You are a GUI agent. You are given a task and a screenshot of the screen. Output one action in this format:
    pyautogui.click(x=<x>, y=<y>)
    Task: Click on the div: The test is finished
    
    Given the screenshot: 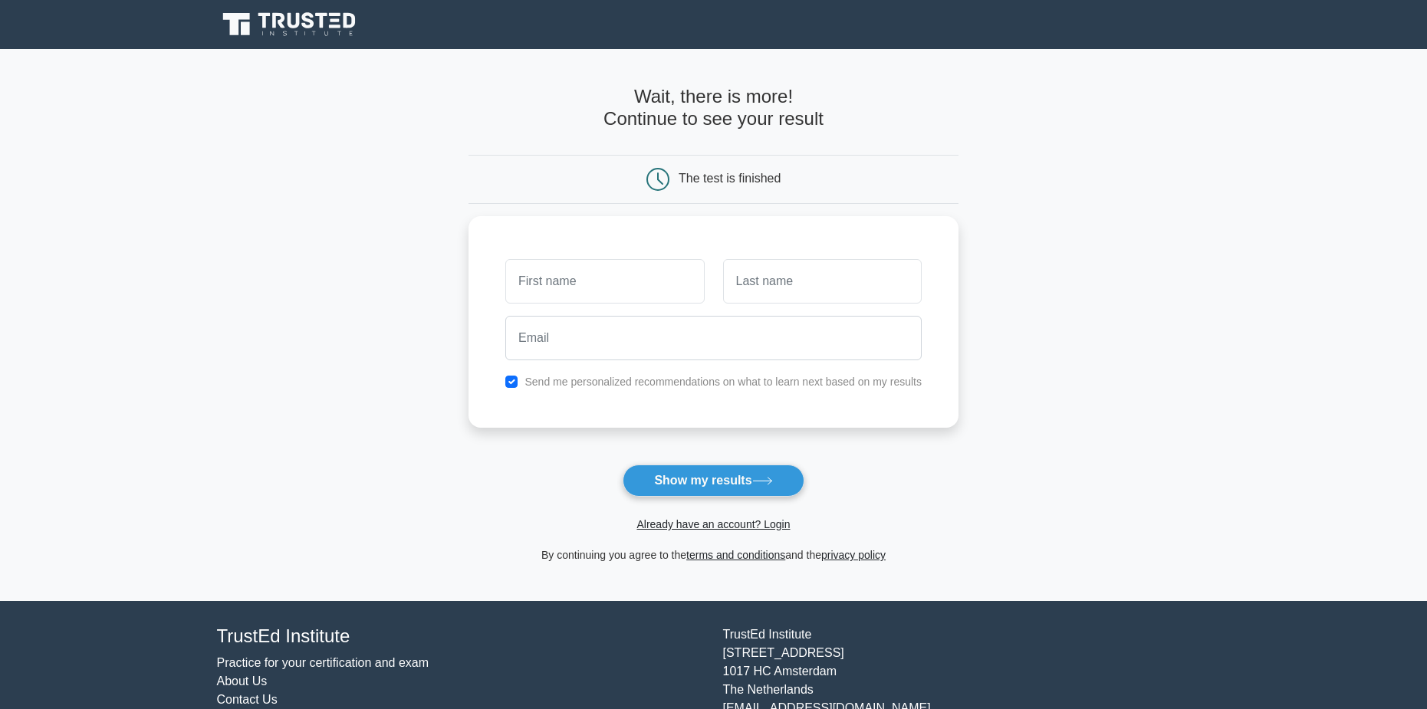 What is the action you would take?
    pyautogui.click(x=729, y=178)
    